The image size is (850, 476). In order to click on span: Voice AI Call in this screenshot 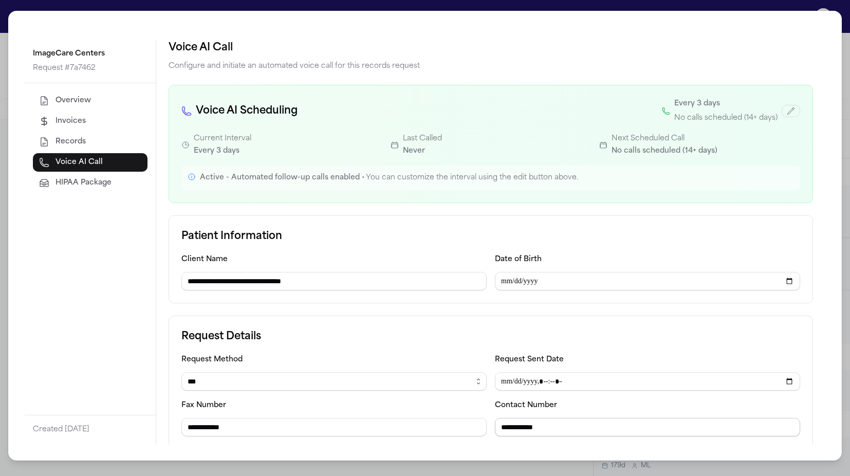, I will do `click(79, 162)`.